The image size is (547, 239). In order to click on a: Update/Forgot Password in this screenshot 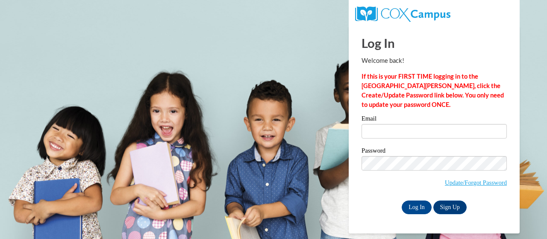, I will do `click(476, 183)`.